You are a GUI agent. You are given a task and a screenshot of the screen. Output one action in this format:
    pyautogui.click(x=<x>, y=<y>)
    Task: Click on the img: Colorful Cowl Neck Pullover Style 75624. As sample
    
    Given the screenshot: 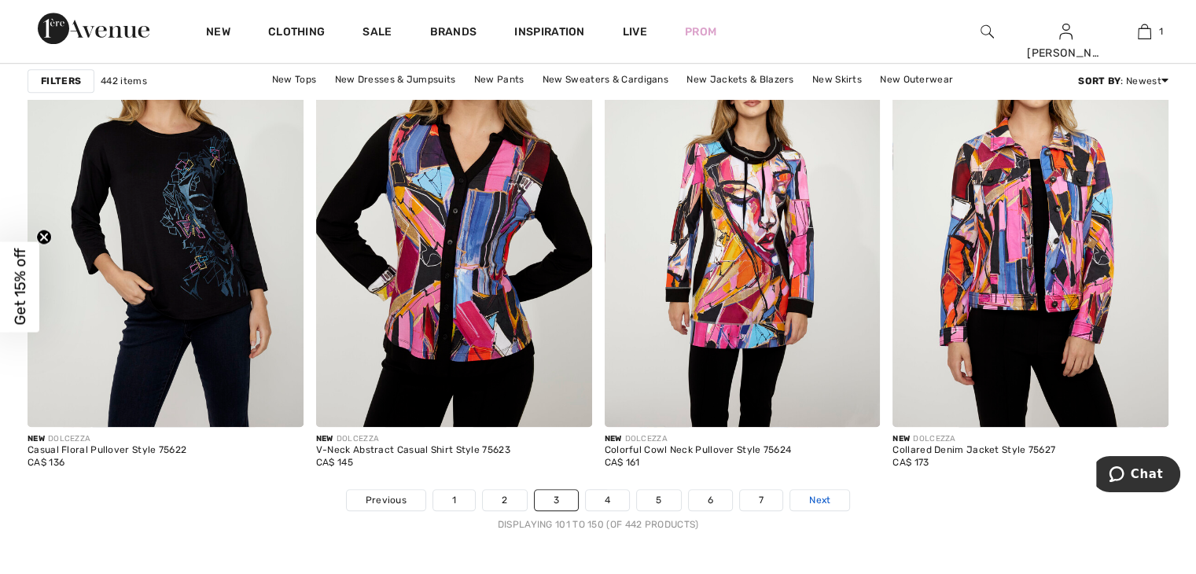 What is the action you would take?
    pyautogui.click(x=742, y=219)
    